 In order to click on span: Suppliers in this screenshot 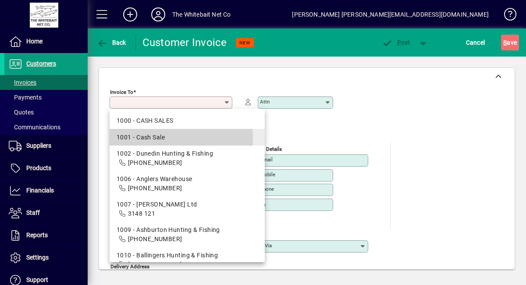, I will do `click(39, 145)`.